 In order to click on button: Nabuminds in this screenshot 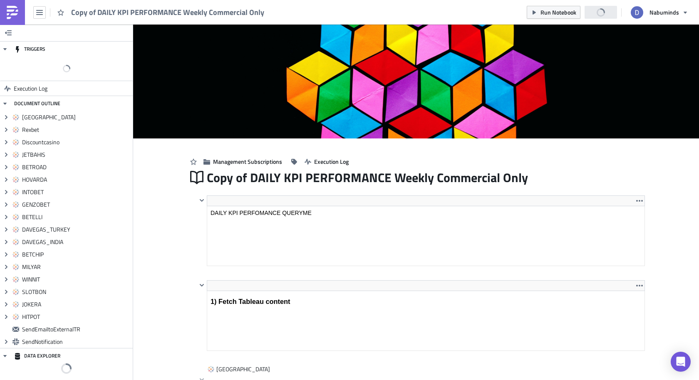, I will do `click(659, 12)`.